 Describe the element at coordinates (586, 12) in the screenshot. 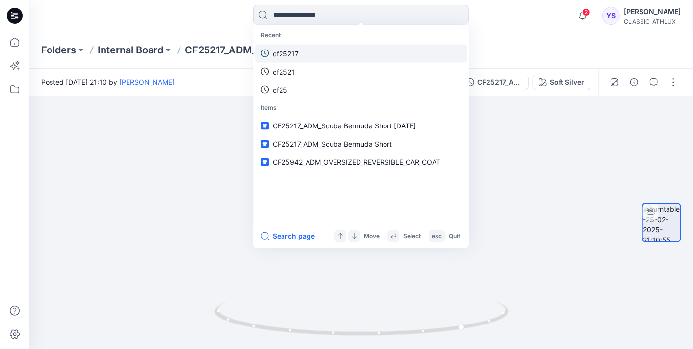

I see `span: 2` at that location.